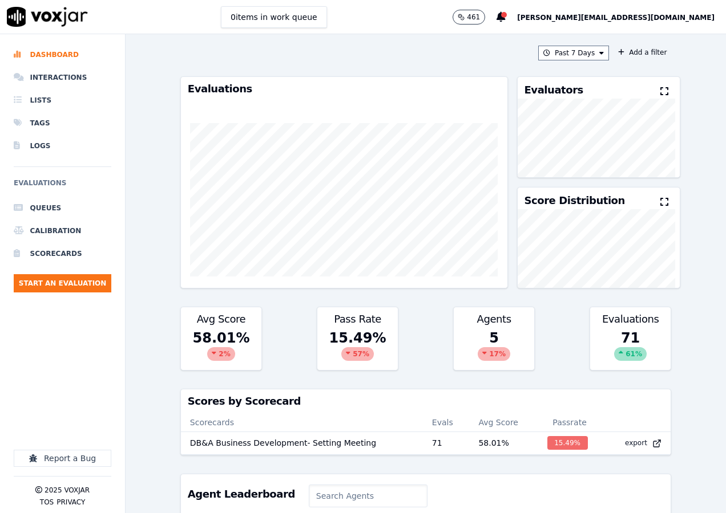 This screenshot has width=726, height=513. Describe the element at coordinates (62, 123) in the screenshot. I see `a: Tags` at that location.